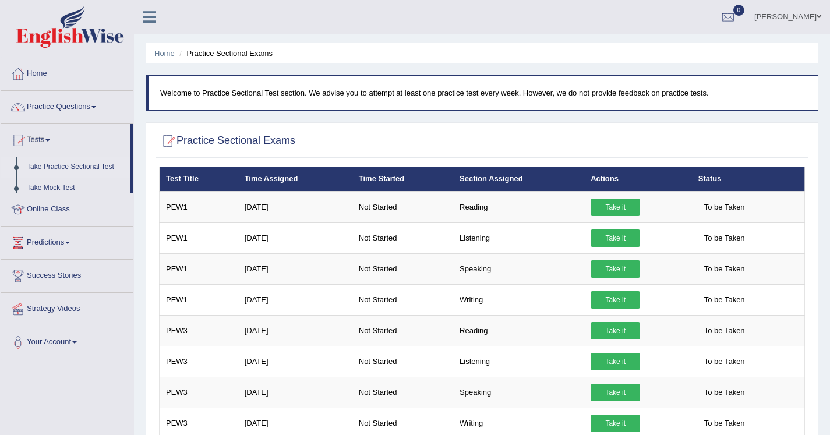  I want to click on a: Online Class, so click(67, 208).